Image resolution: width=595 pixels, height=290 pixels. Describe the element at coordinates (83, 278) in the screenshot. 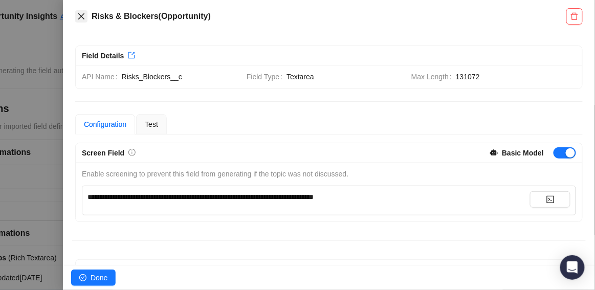

I see `span: check-circle` at that location.